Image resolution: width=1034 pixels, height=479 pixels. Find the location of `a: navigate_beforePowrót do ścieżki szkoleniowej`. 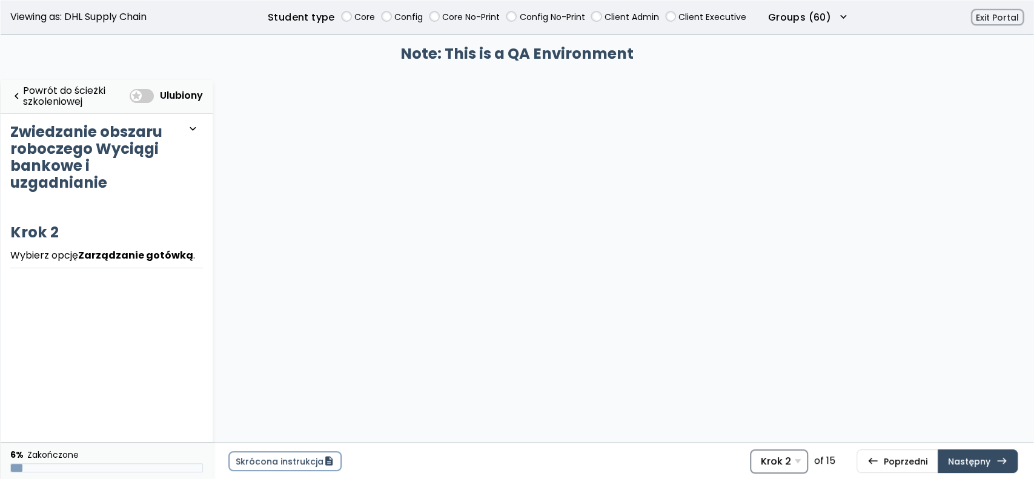

a: navigate_beforePowrót do ścieżki szkoleniowej is located at coordinates (67, 96).